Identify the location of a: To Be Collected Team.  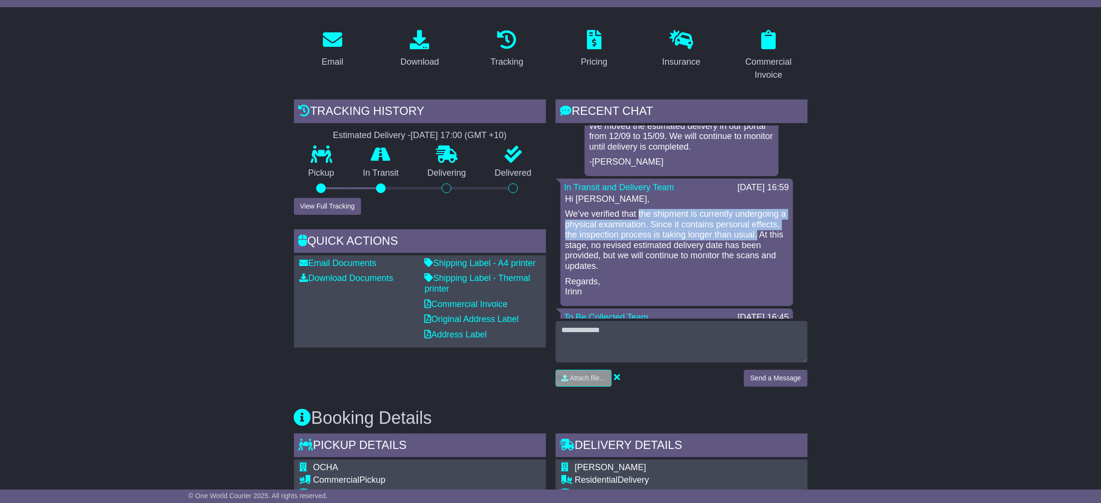
(606, 317).